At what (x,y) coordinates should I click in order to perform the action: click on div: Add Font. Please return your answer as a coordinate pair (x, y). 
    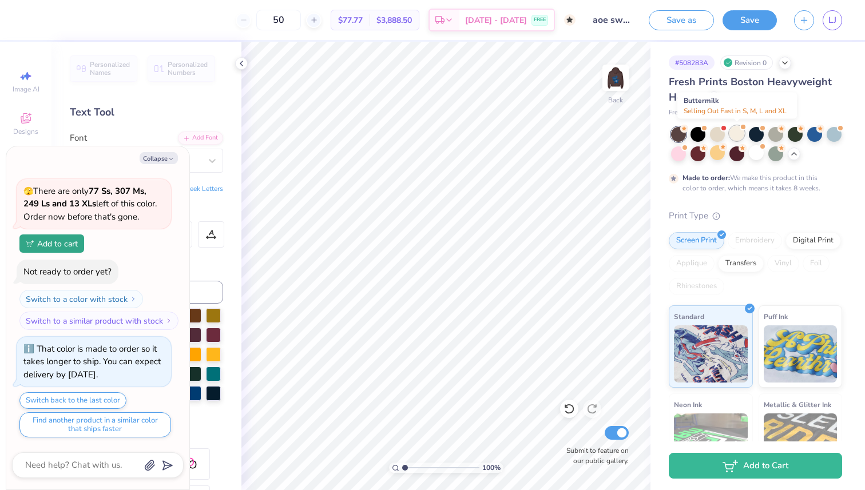
    Looking at the image, I should click on (200, 138).